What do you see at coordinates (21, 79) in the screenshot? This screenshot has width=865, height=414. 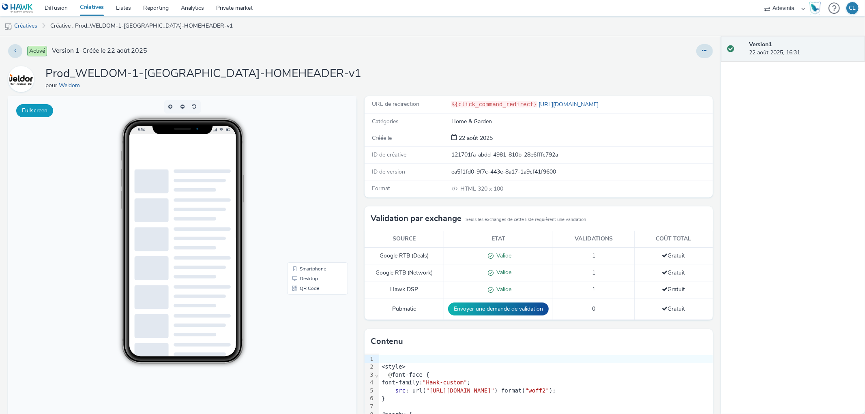 I see `img: Weldom` at bounding box center [21, 79].